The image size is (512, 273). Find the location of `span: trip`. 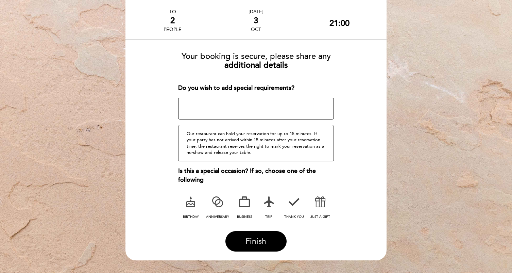

span: trip is located at coordinates (269, 217).